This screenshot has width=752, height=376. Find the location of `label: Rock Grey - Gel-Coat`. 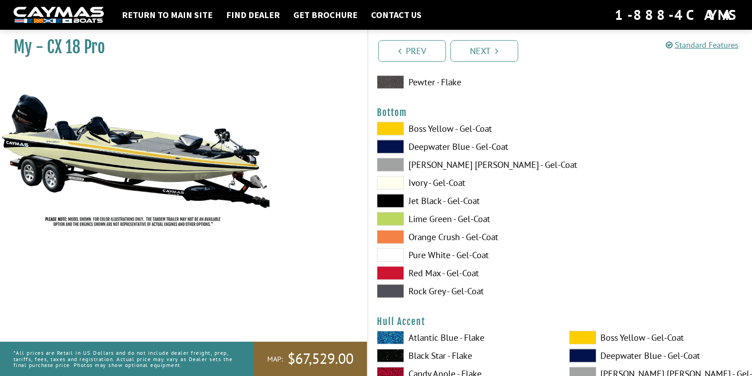

label: Rock Grey - Gel-Coat is located at coordinates (464, 291).